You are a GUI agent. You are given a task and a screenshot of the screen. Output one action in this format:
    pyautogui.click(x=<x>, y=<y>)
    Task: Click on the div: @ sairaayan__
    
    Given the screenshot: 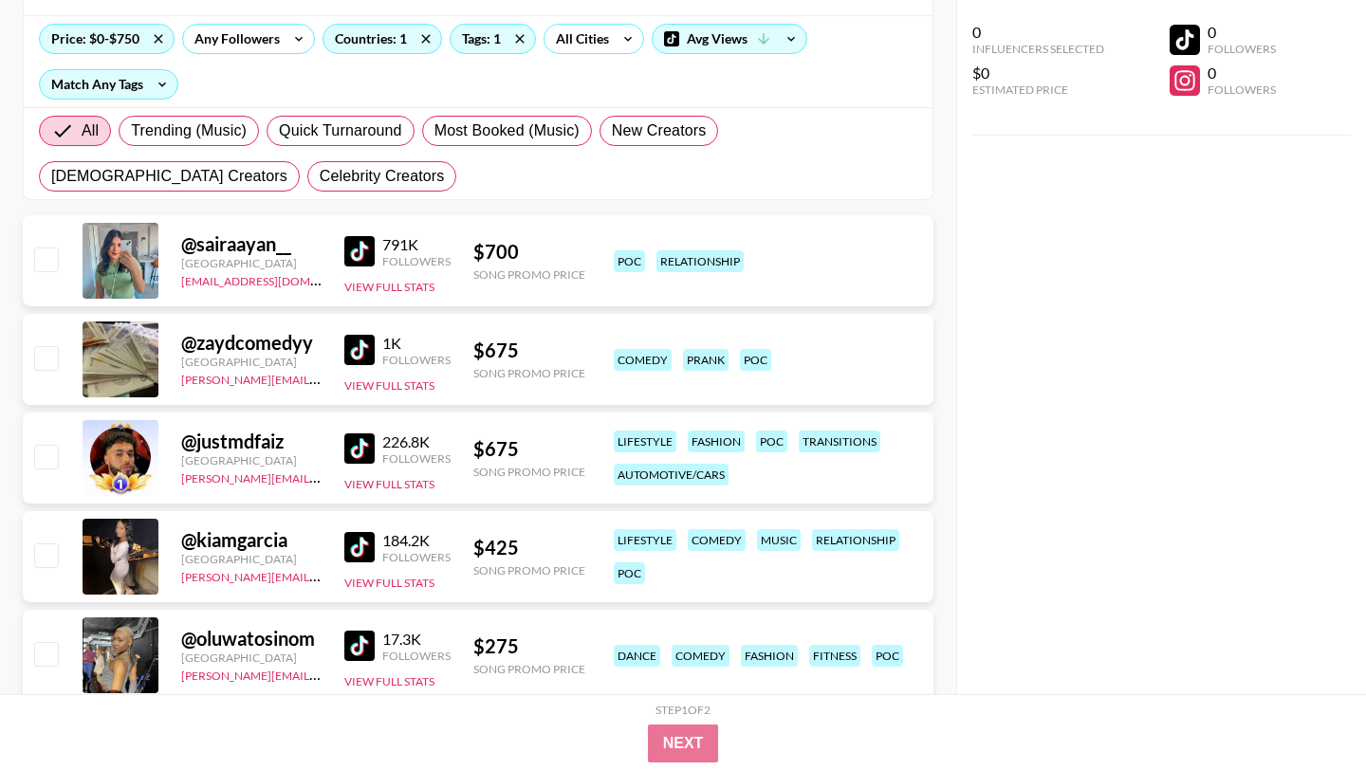 What is the action you would take?
    pyautogui.click(x=251, y=244)
    